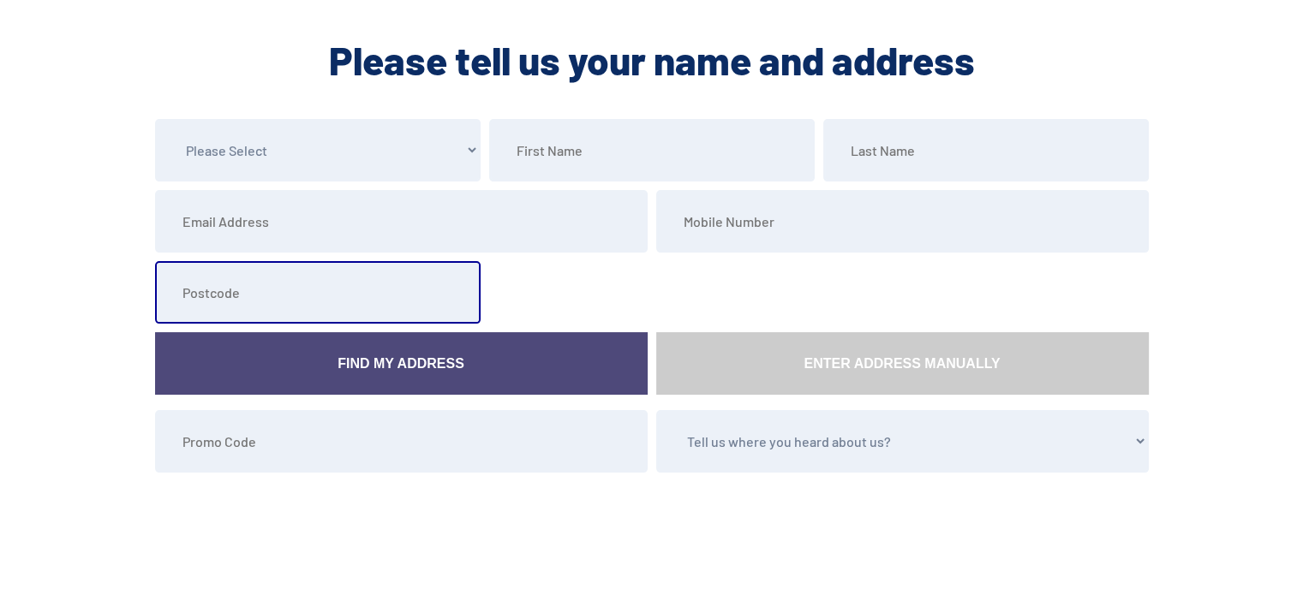 The width and height of the screenshot is (1303, 595). Describe the element at coordinates (986, 150) in the screenshot. I see `input: Last Name` at that location.